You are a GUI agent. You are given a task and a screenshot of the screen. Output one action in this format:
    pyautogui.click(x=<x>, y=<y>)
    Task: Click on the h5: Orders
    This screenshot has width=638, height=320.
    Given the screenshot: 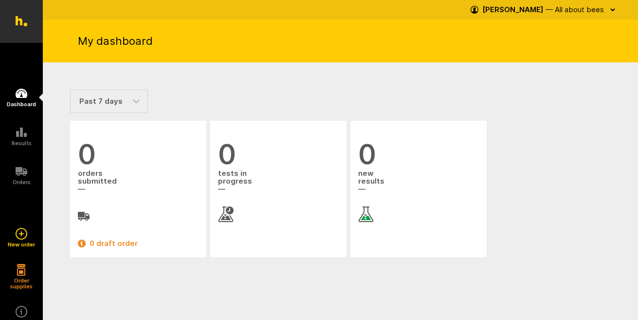 What is the action you would take?
    pyautogui.click(x=21, y=182)
    